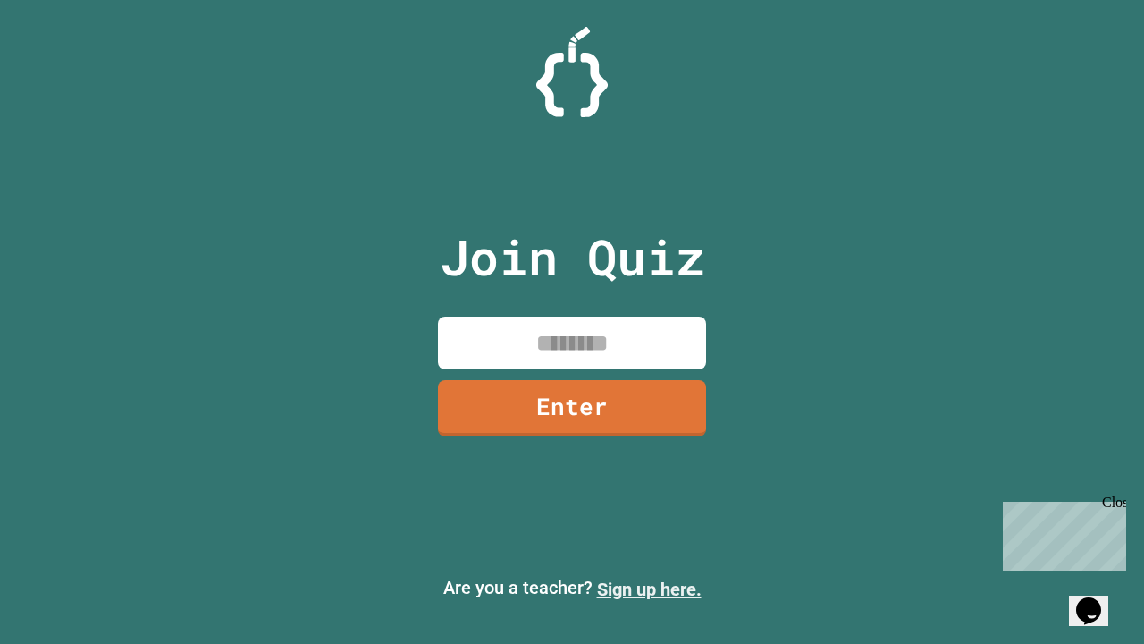  Describe the element at coordinates (572, 257) in the screenshot. I see `p: Join Quiz` at that location.